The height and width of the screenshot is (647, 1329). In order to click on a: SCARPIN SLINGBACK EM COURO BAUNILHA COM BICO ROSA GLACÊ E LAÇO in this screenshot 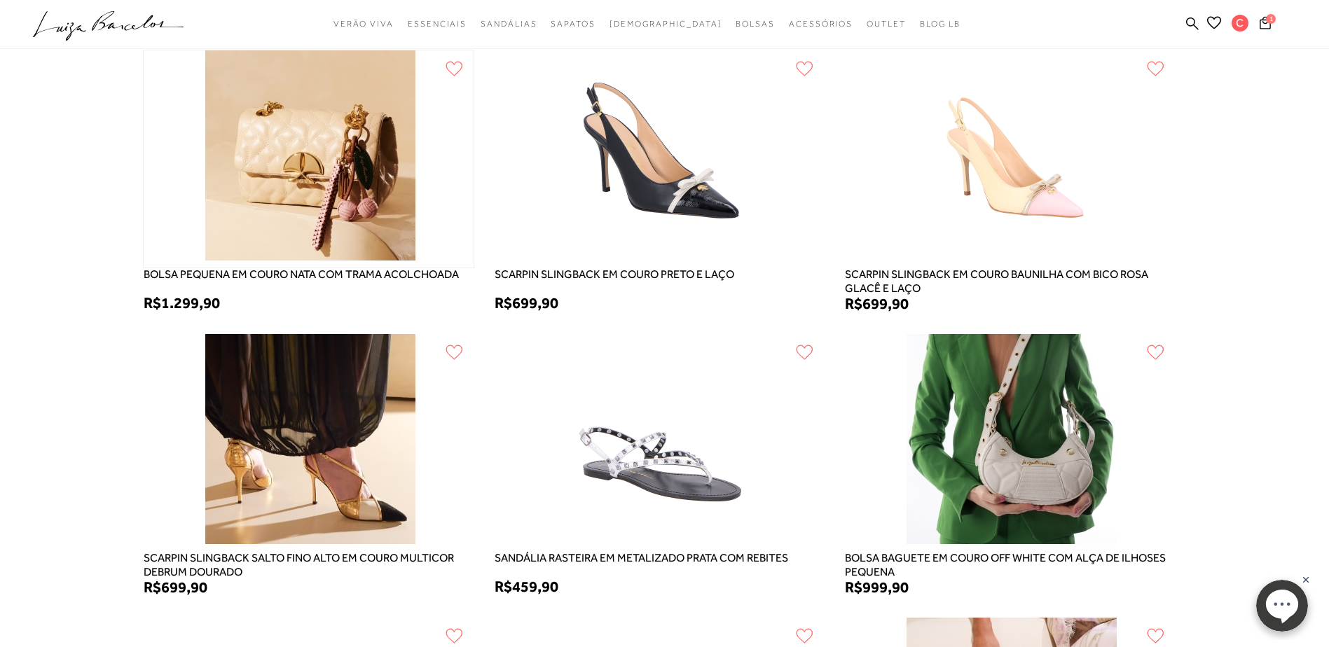, I will do `click(1009, 289)`.